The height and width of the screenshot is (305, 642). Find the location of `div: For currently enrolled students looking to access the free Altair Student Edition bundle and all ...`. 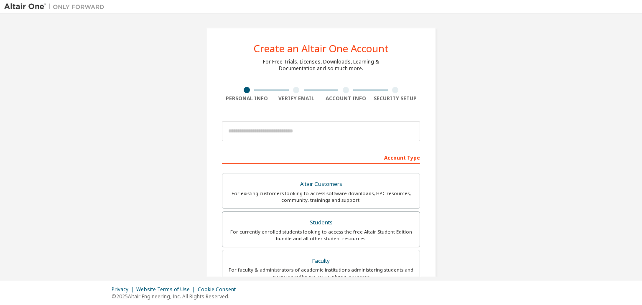

div: For currently enrolled students looking to access the free Altair Student Edition bundle and all ... is located at coordinates (321, 235).